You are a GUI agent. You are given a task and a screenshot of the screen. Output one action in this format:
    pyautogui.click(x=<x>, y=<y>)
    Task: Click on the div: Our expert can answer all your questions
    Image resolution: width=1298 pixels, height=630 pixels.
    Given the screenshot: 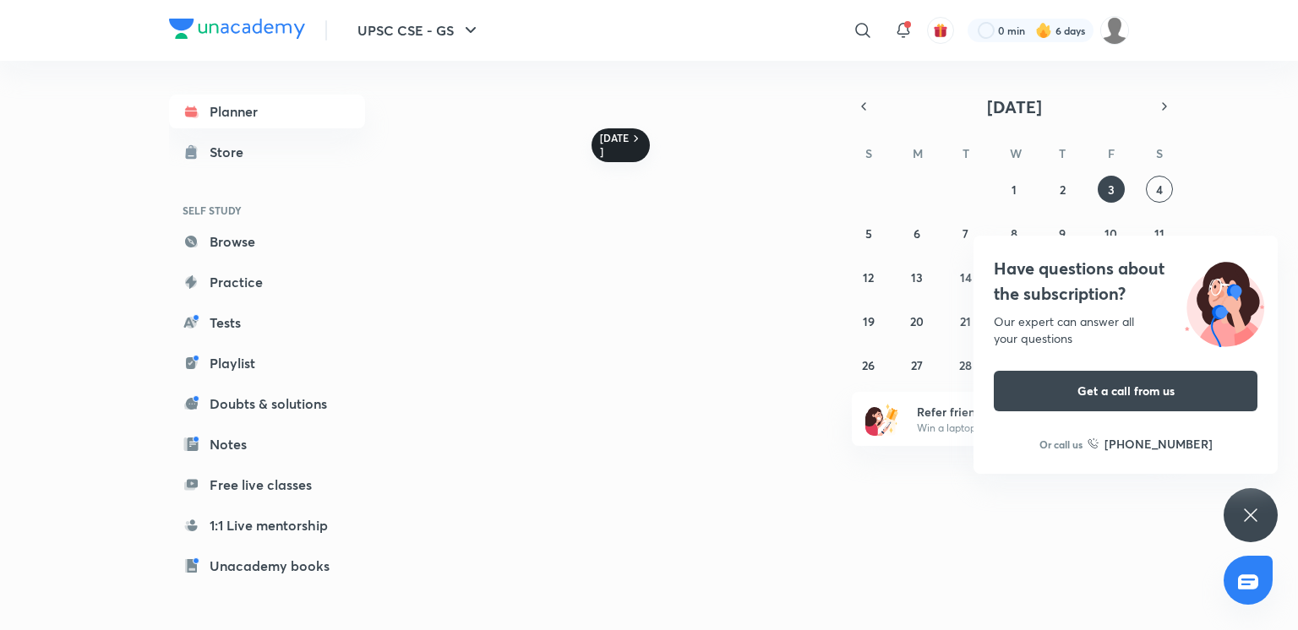 What is the action you would take?
    pyautogui.click(x=1125, y=330)
    